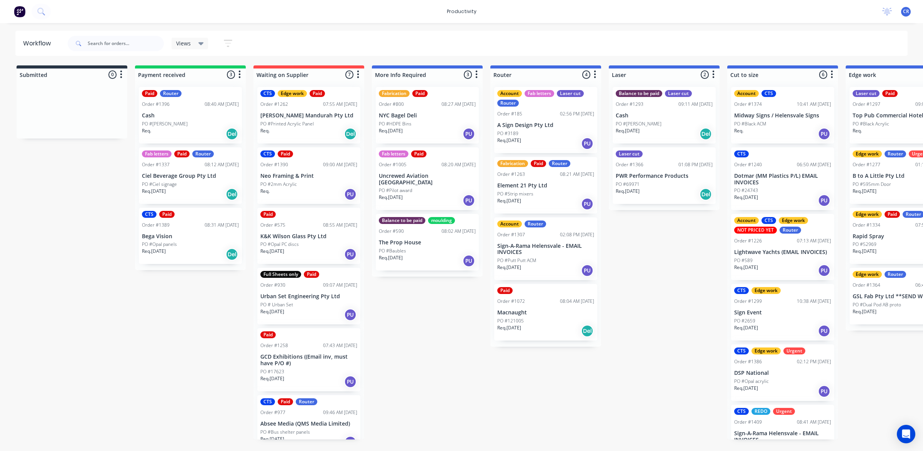 Image resolution: width=923 pixels, height=451 pixels. I want to click on div: Order #1334, so click(867, 225).